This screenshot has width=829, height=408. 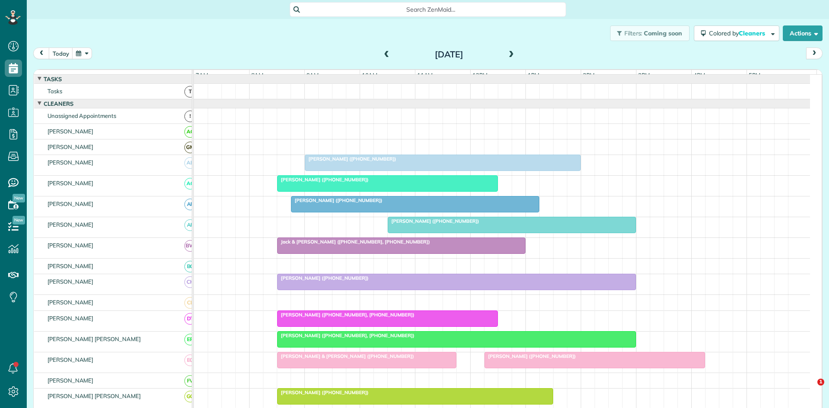 I want to click on span: 1pm, so click(x=533, y=75).